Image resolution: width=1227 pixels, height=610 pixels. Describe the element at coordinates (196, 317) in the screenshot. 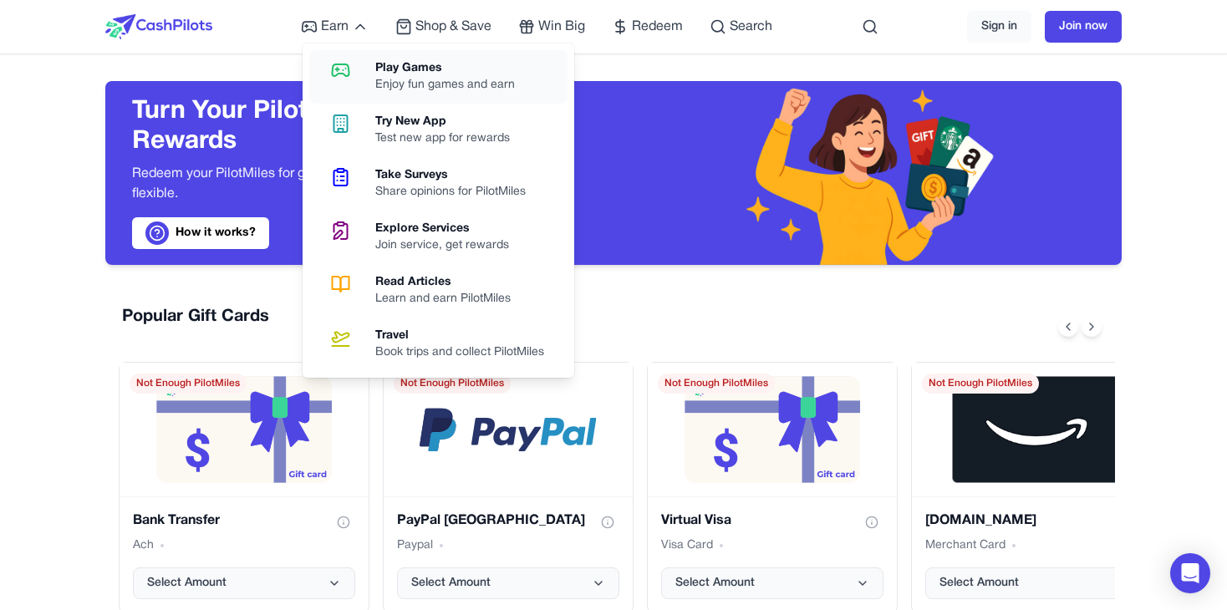

I see `h2: Popular Gift Cards` at that location.